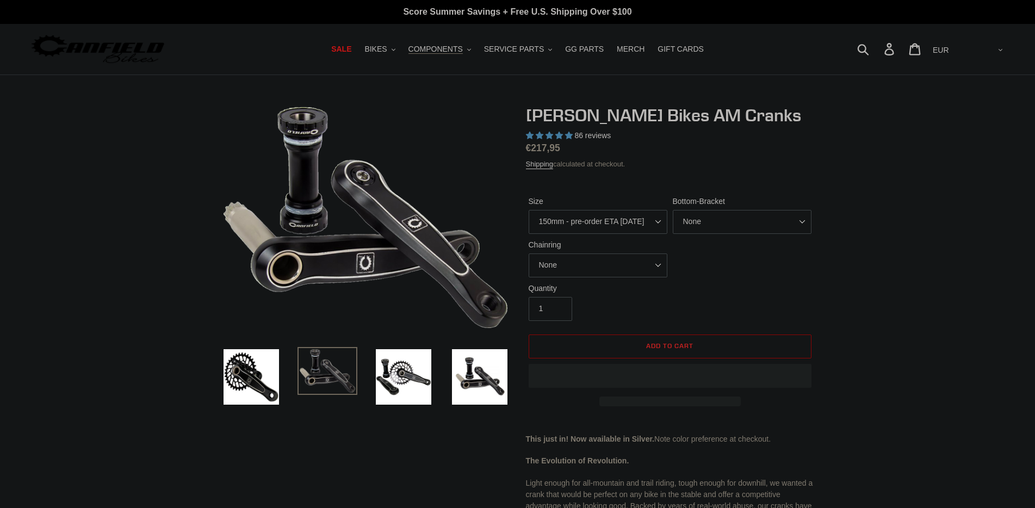 The image size is (1035, 508). I want to click on strong: This just in! Now available in Silver., so click(590, 439).